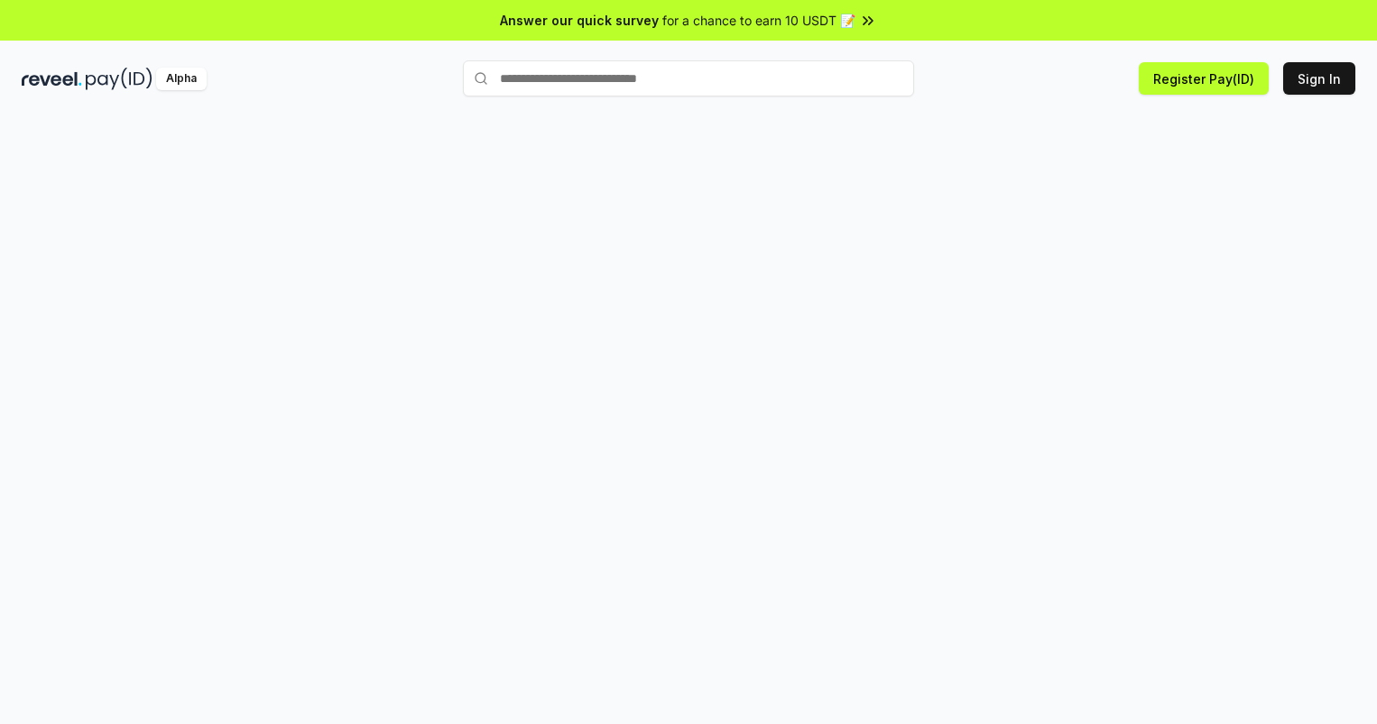  I want to click on button: Register Pay(ID), so click(1203, 78).